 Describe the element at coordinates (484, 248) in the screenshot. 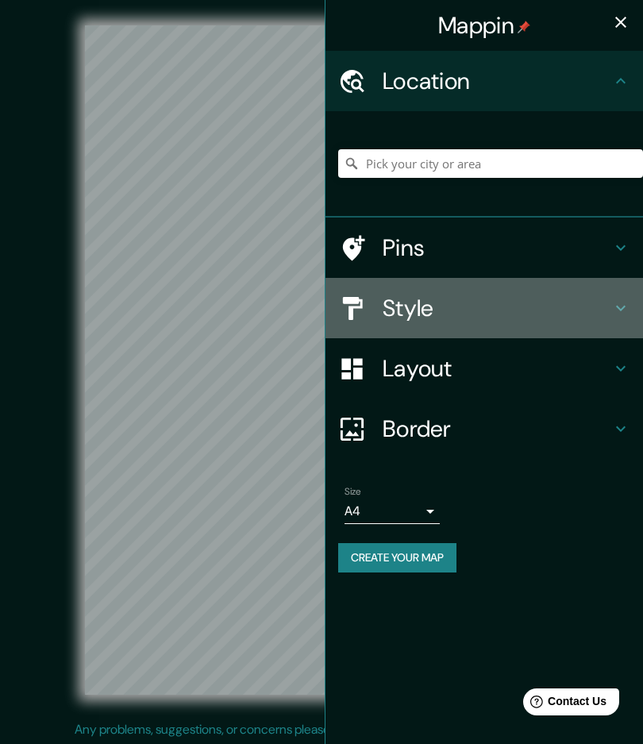

I see `div: Pins` at that location.